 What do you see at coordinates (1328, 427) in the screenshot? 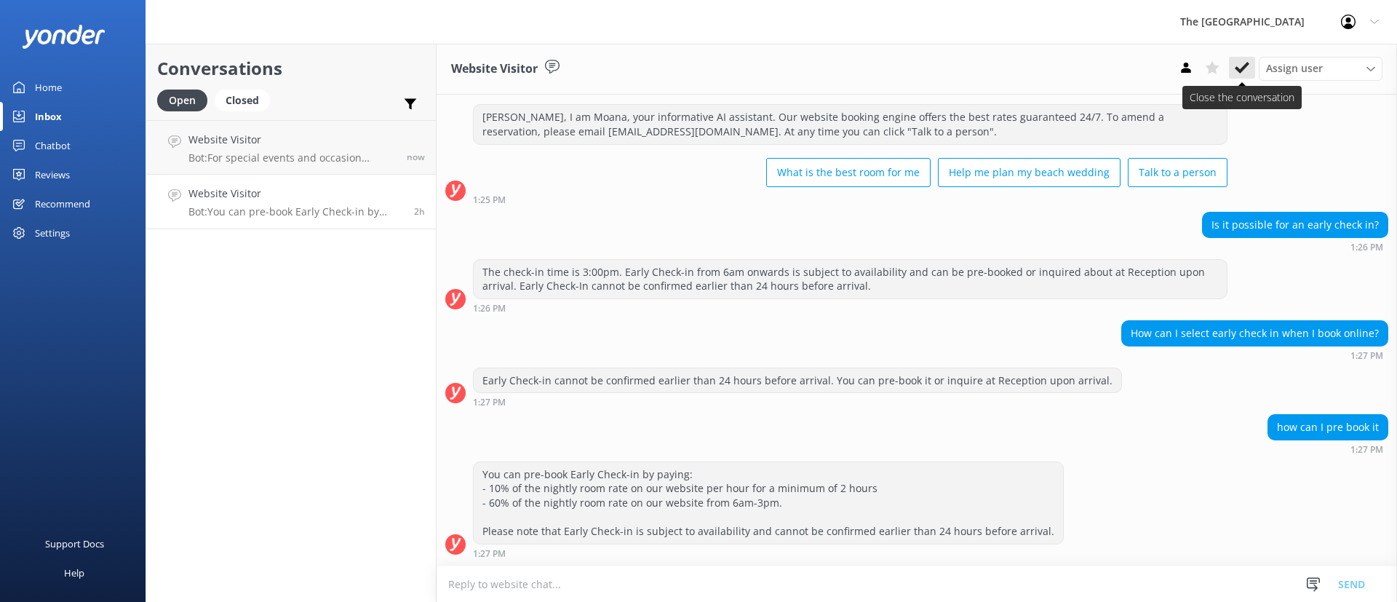
I see `div: how can I pre book it` at bounding box center [1328, 427].